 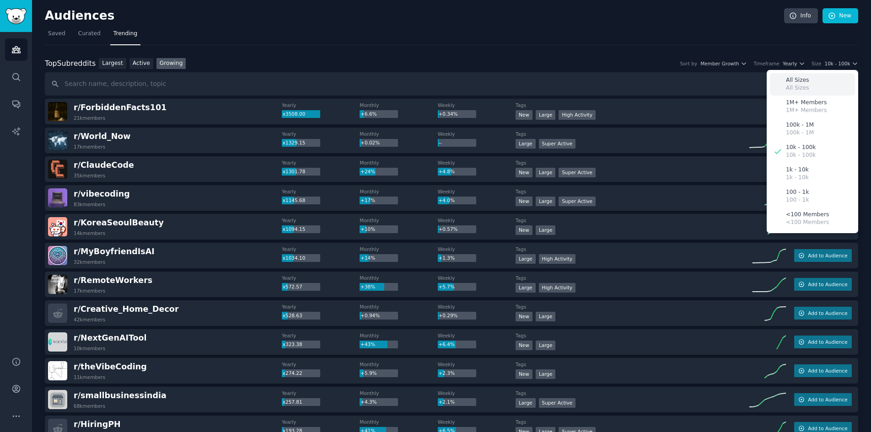 What do you see at coordinates (524, 172) in the screenshot?
I see `div: New` at bounding box center [524, 172].